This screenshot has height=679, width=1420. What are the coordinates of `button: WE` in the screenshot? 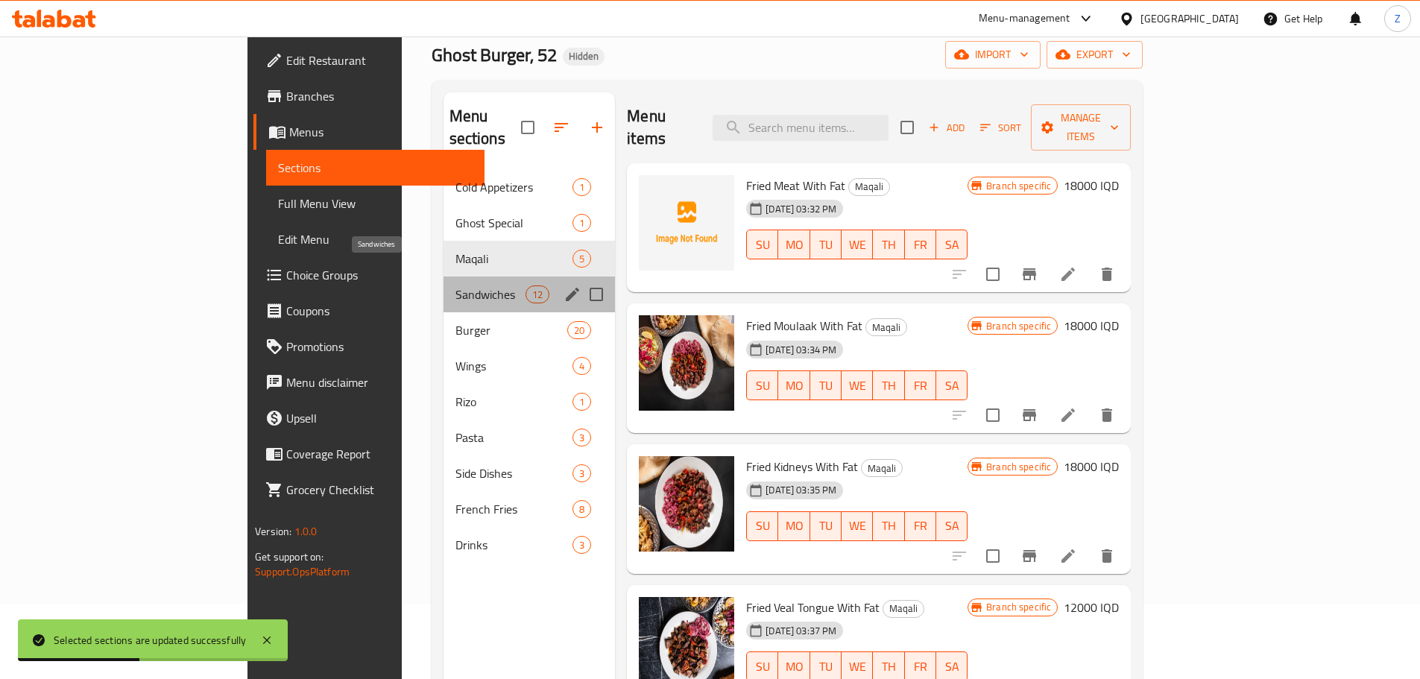 It's located at (857, 526).